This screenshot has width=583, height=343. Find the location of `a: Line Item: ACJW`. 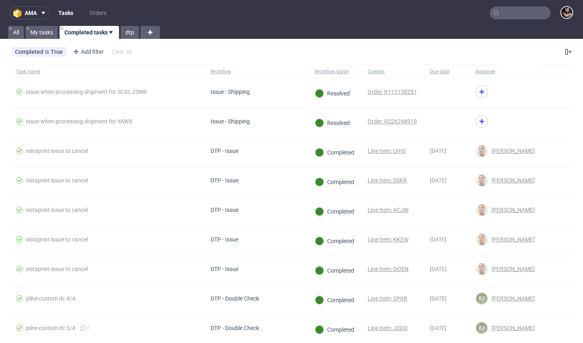

a: Line Item: ACJW is located at coordinates (388, 210).